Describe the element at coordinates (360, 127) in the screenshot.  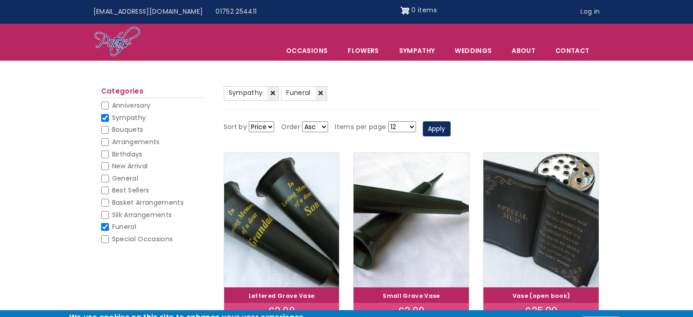
I see `label: Items per page` at that location.